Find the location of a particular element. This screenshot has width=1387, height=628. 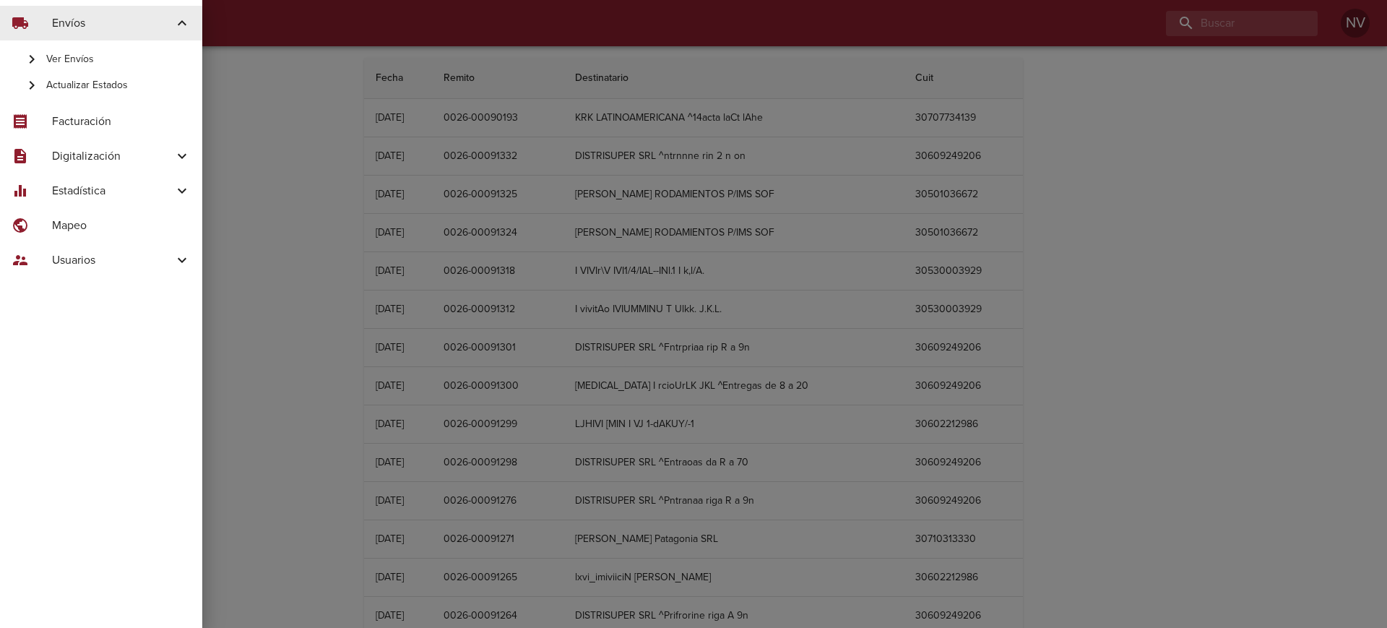

span: Facturación is located at coordinates (121, 121).